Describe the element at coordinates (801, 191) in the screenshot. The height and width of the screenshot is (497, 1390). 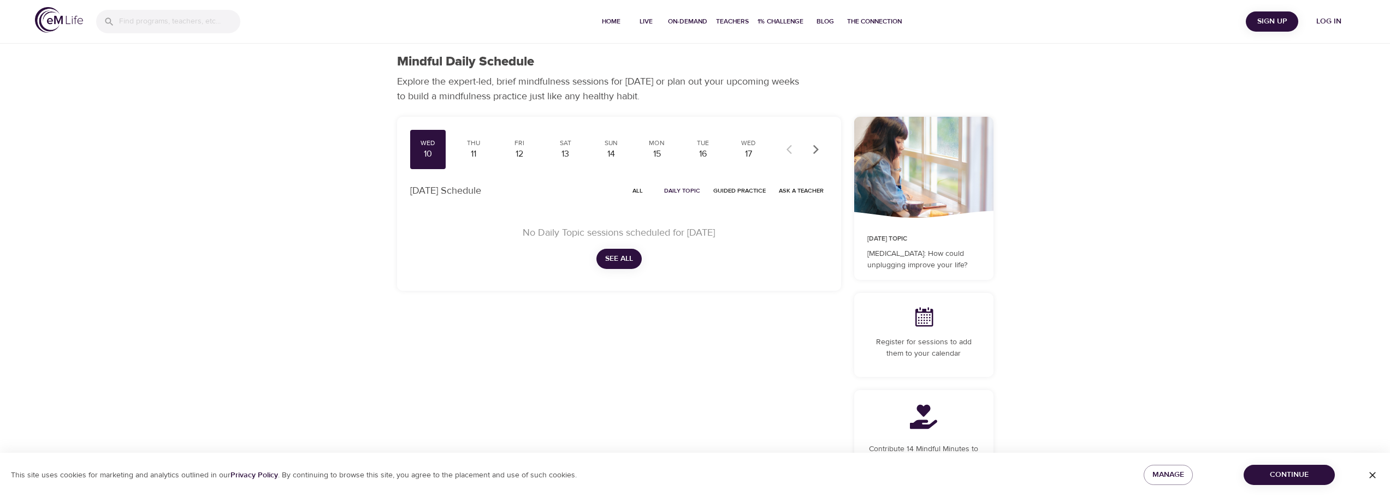
I see `button: Ask a Teacher` at that location.